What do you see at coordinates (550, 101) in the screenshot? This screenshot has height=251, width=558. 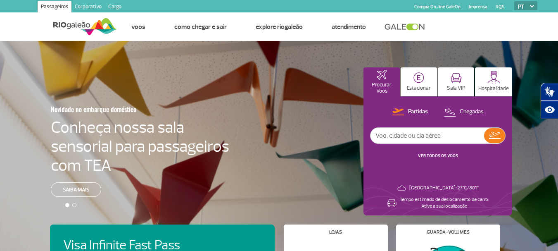 I see `div: Plugin de acessibilidade da Hand Talk.` at bounding box center [550, 101].